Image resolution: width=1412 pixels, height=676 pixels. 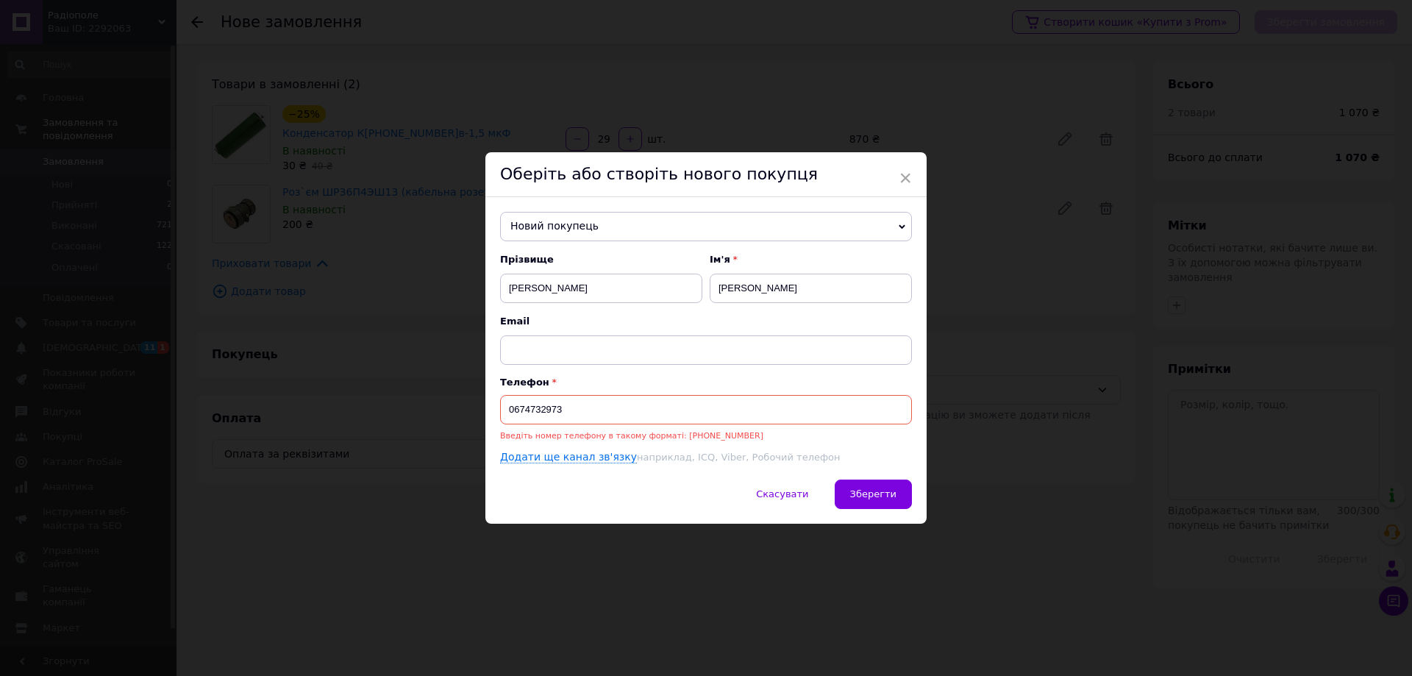 I want to click on input: Наприклад: Іванов, so click(x=601, y=288).